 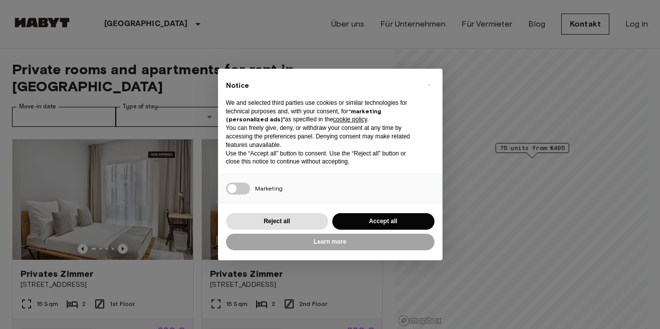 I want to click on button: Accept all, so click(x=384, y=221).